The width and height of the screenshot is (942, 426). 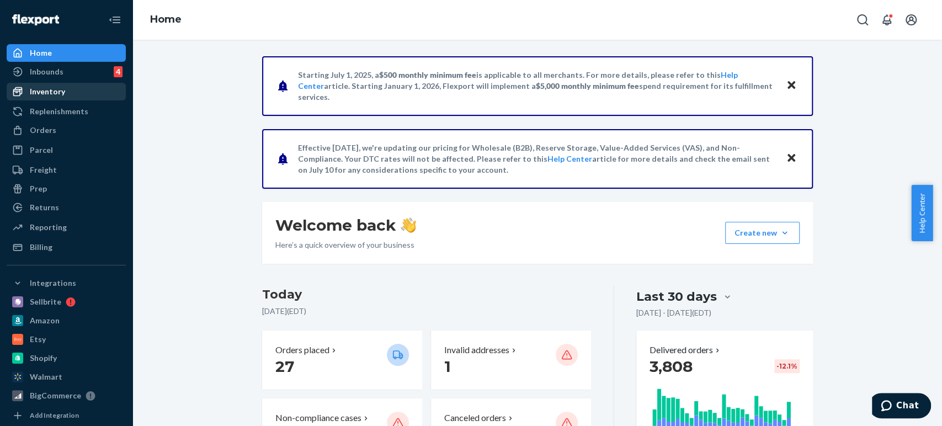 I want to click on div: 4, so click(x=118, y=72).